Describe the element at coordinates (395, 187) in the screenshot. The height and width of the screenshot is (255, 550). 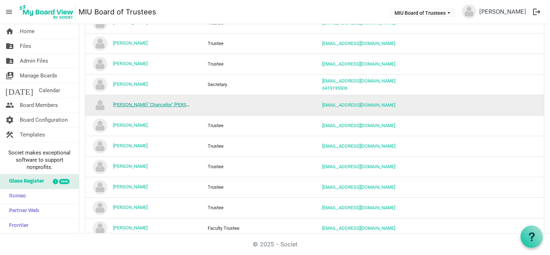
I see `td: mbusch108@gmail.com is template cell column header Contact Info` at that location.